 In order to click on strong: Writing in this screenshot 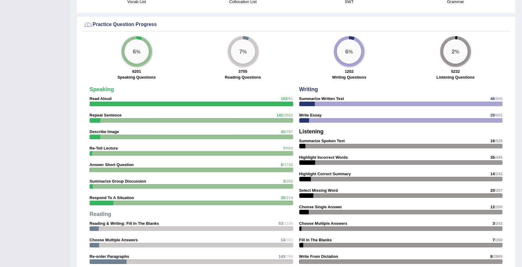, I will do `click(309, 89)`.